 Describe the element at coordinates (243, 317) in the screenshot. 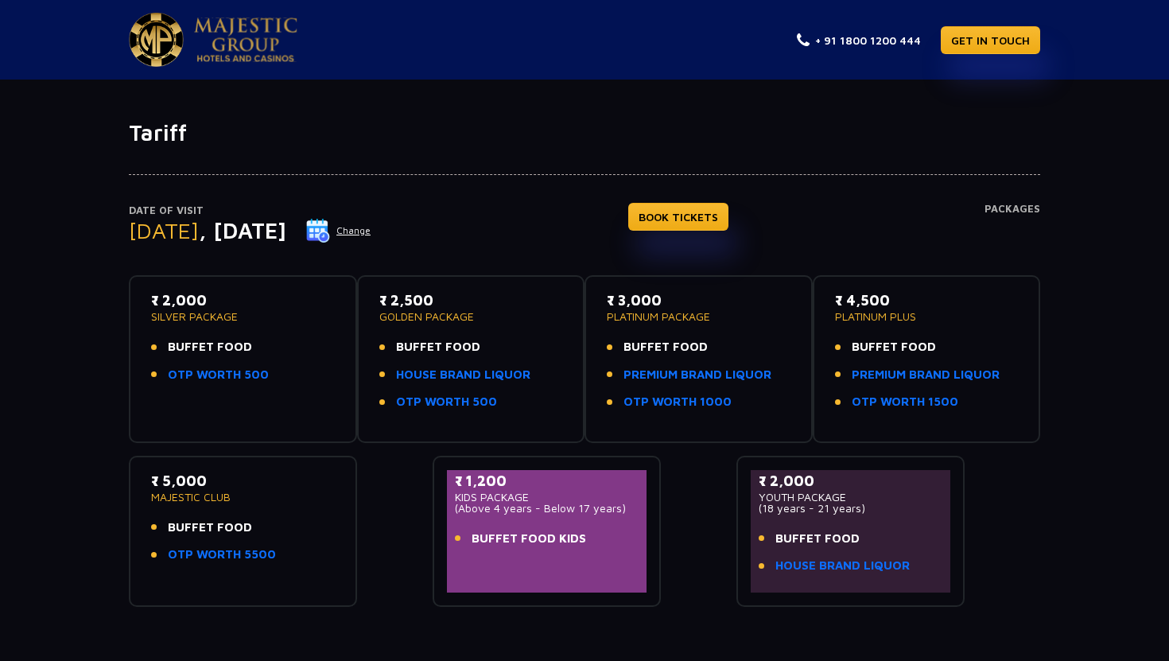

I see `p: SILVER PACKAGE` at that location.